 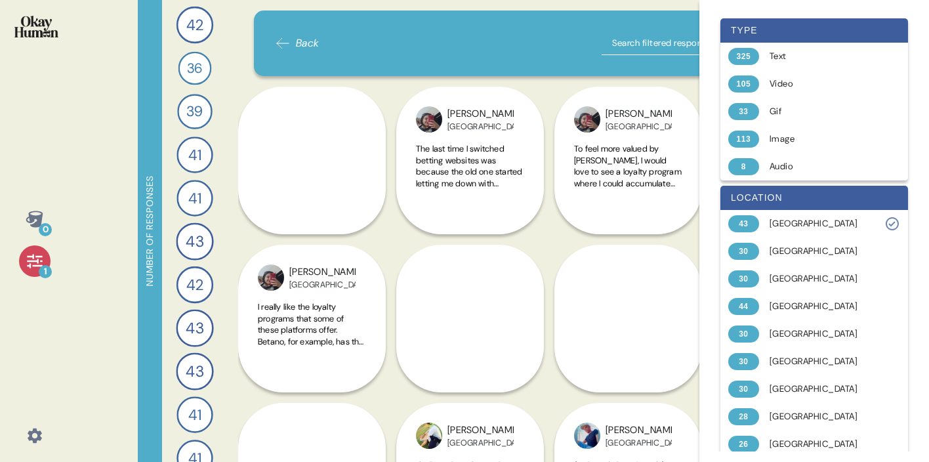 What do you see at coordinates (36, 26) in the screenshot?
I see `img: okayhuman.3b1b6348.png` at bounding box center [36, 26].